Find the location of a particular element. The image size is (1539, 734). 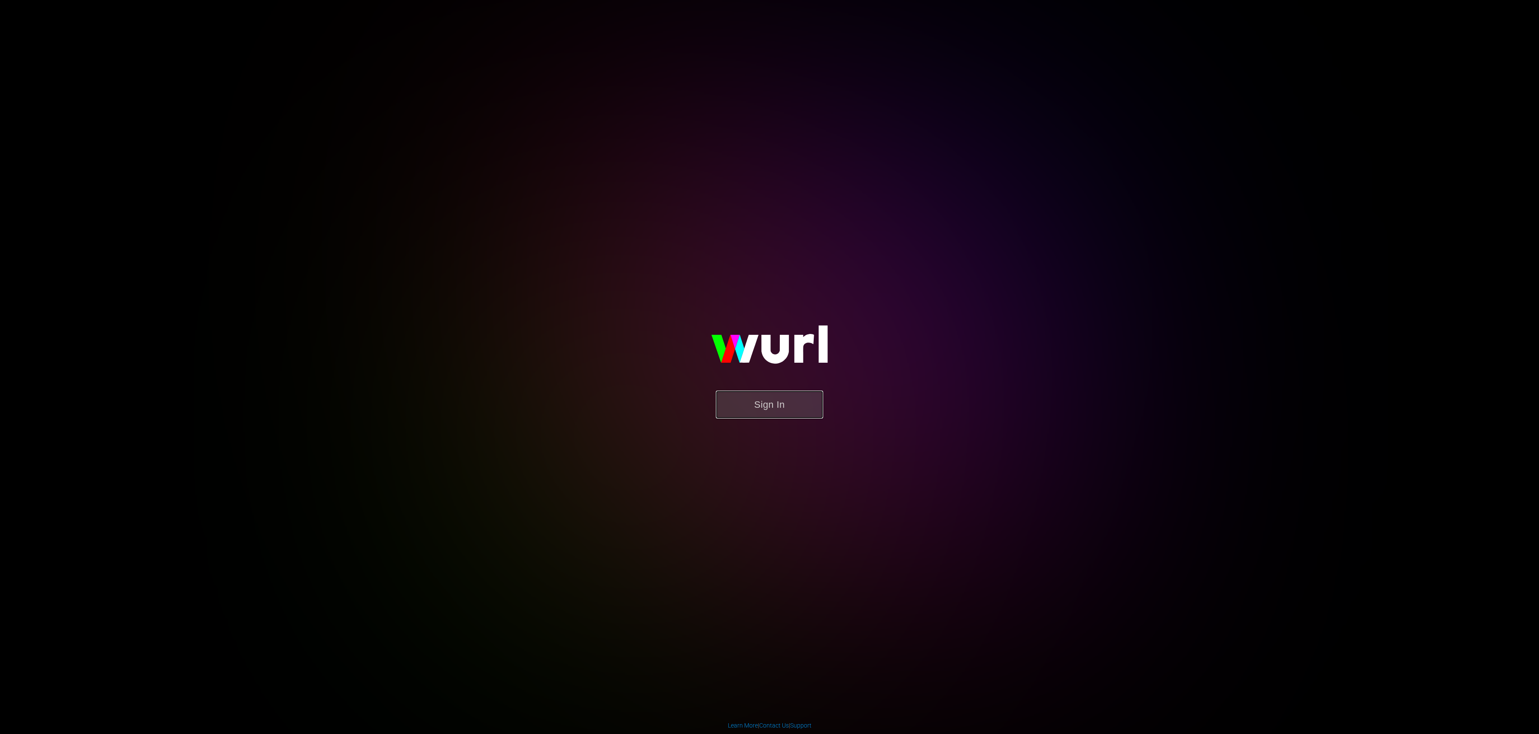

a: Support is located at coordinates (801, 726).